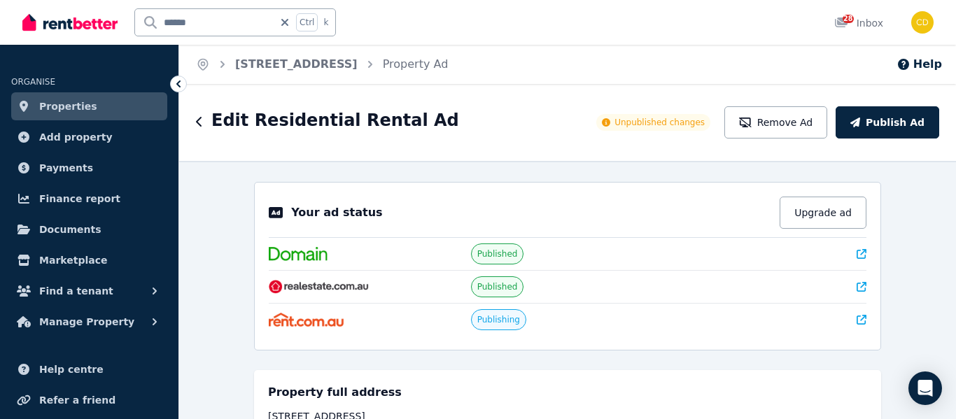 This screenshot has height=419, width=956. Describe the element at coordinates (76, 291) in the screenshot. I see `span: Find a tenant` at that location.